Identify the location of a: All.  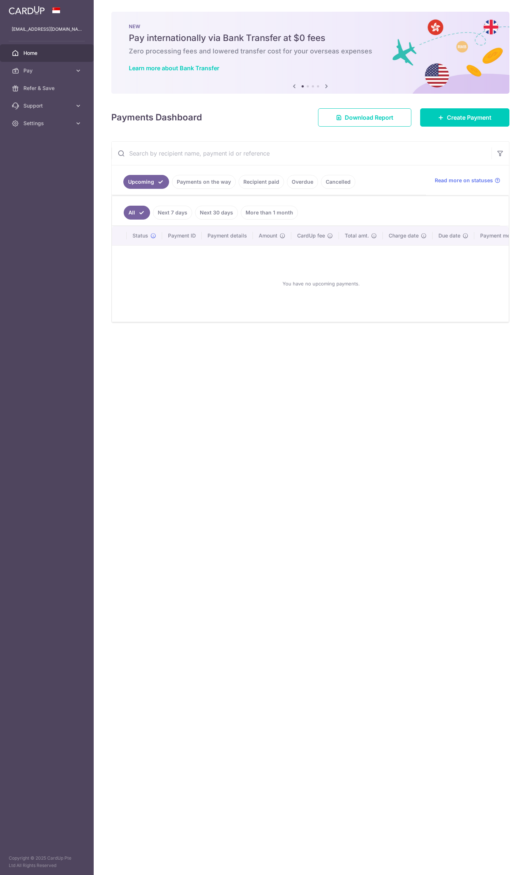
(137, 213).